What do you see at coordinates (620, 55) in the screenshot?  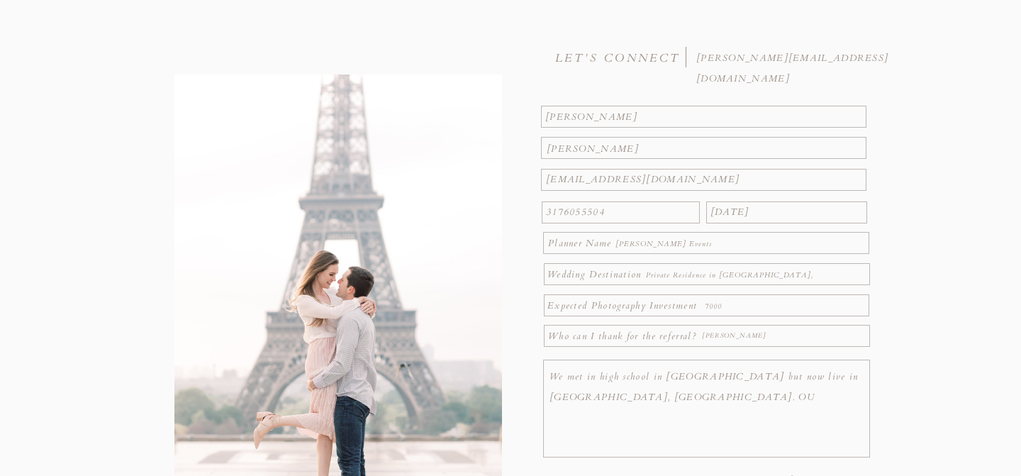 I see `h3: LET'S CONNECT` at bounding box center [620, 55].